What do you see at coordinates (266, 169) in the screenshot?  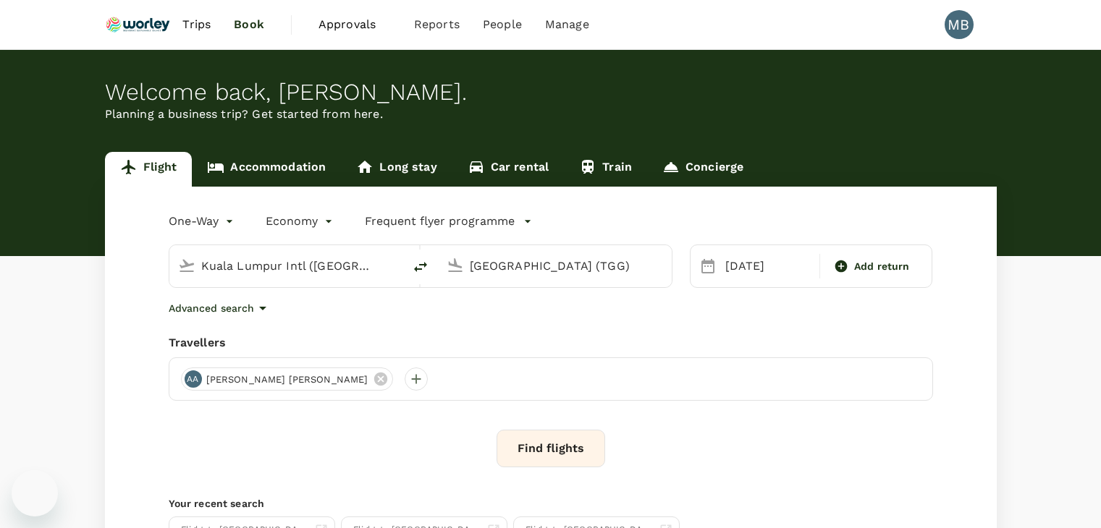 I see `a: Accommodation` at bounding box center [266, 169].